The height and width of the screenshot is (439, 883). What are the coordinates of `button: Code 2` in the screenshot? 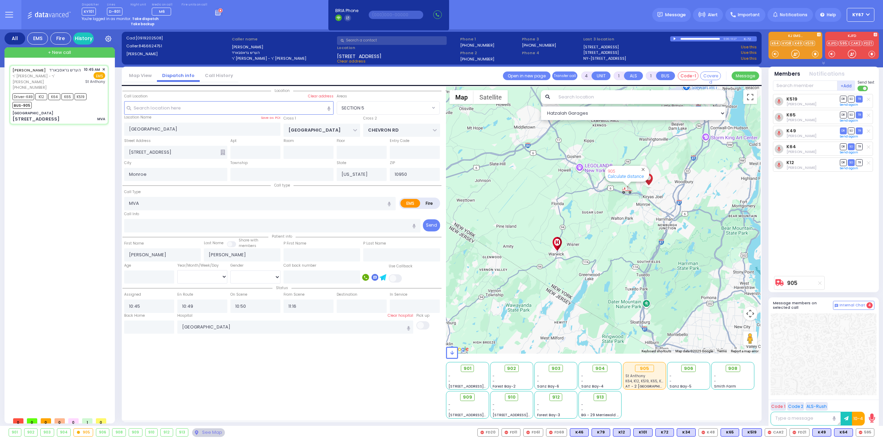 It's located at (796, 406).